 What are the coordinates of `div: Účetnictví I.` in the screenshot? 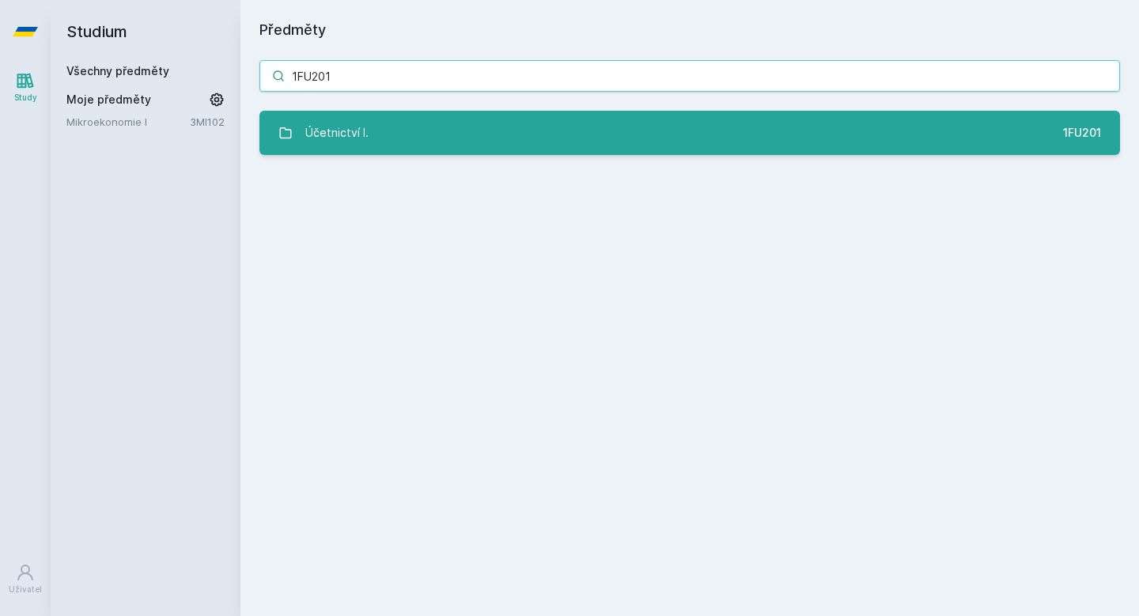 It's located at (337, 133).